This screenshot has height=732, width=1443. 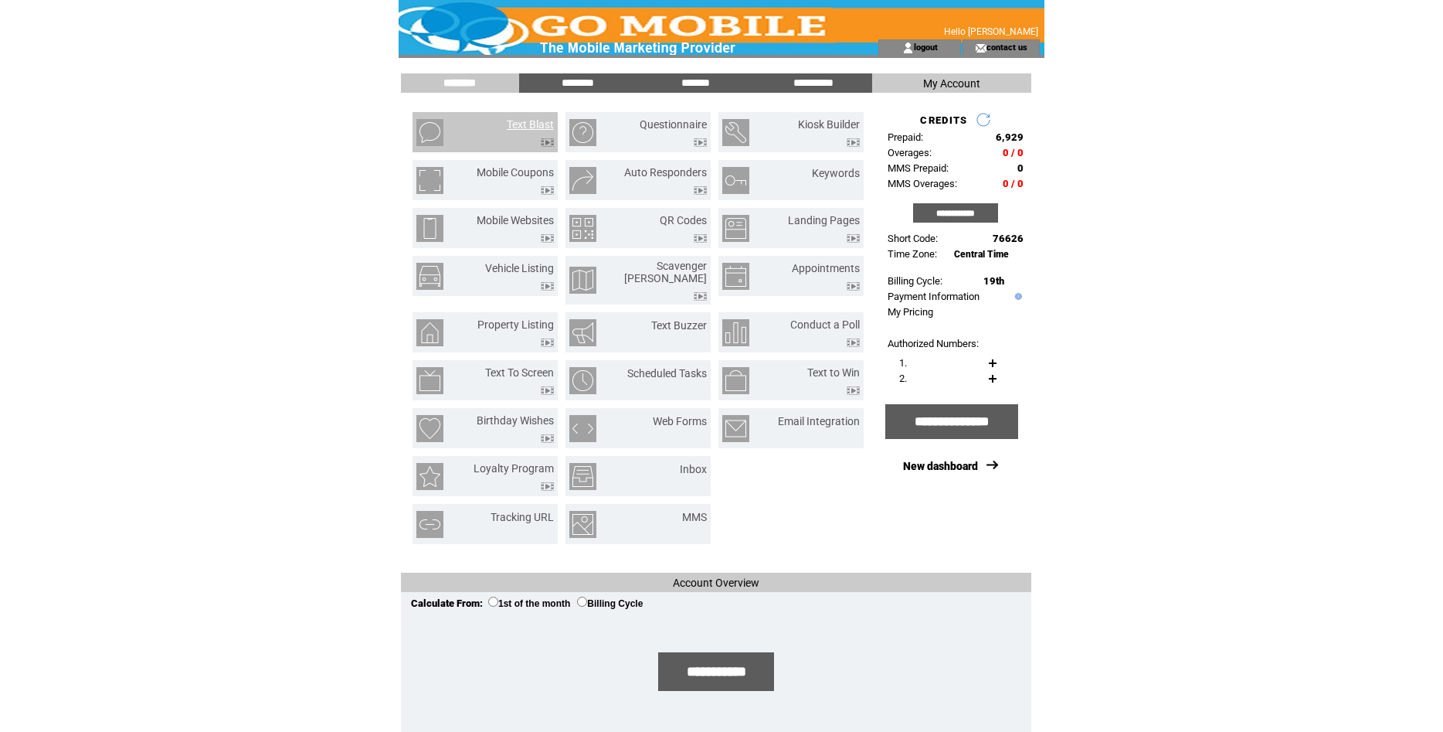 I want to click on input: 1st of the month, so click(x=493, y=601).